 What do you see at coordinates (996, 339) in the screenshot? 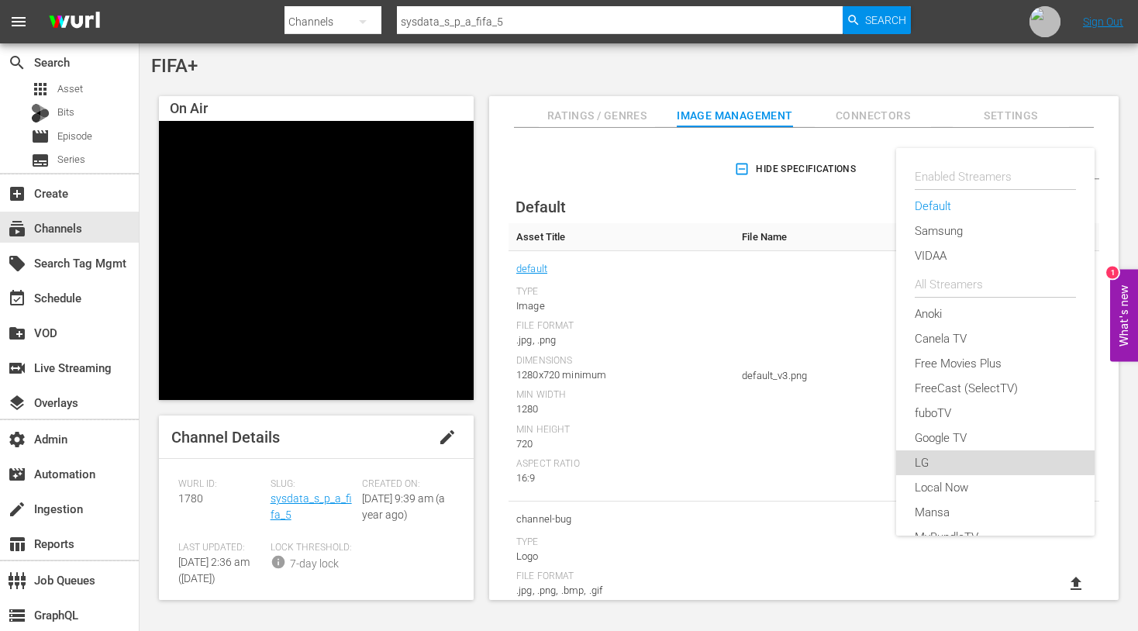
I see `div: Canela TV` at bounding box center [996, 339].